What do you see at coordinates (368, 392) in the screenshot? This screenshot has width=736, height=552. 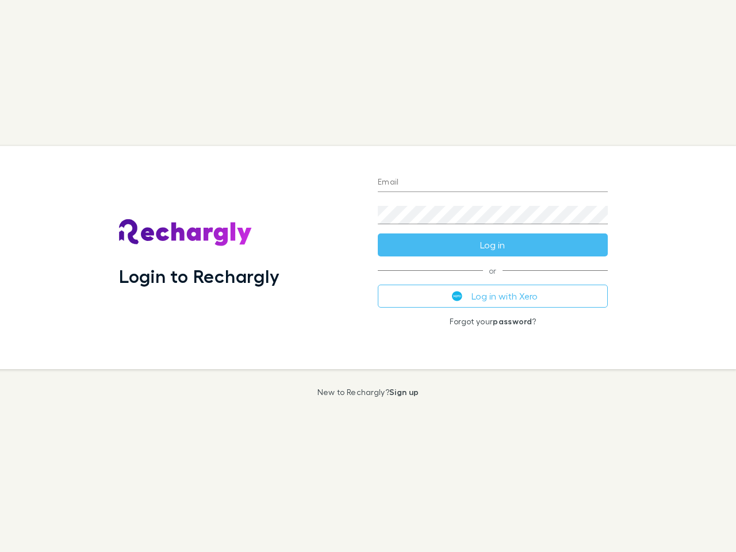 I see `p: New to Rechargly?` at bounding box center [368, 392].